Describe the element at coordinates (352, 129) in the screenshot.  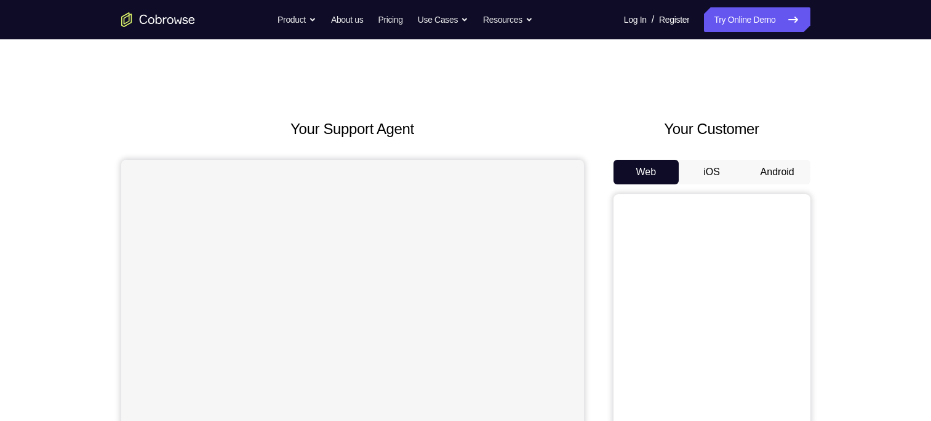
I see `h2: Your Support Agent` at that location.